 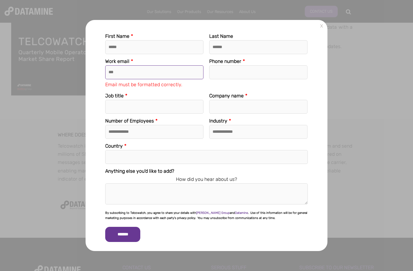 What do you see at coordinates (225, 61) in the screenshot?
I see `span: Phone number` at bounding box center [225, 61].